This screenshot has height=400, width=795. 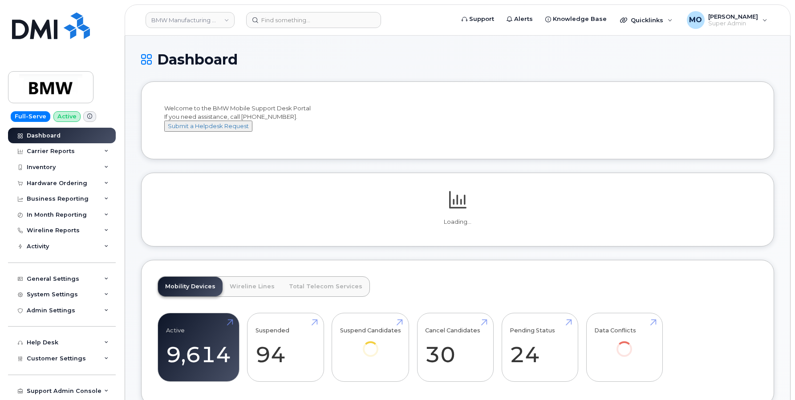 I want to click on a: Mobility Devices, so click(x=190, y=287).